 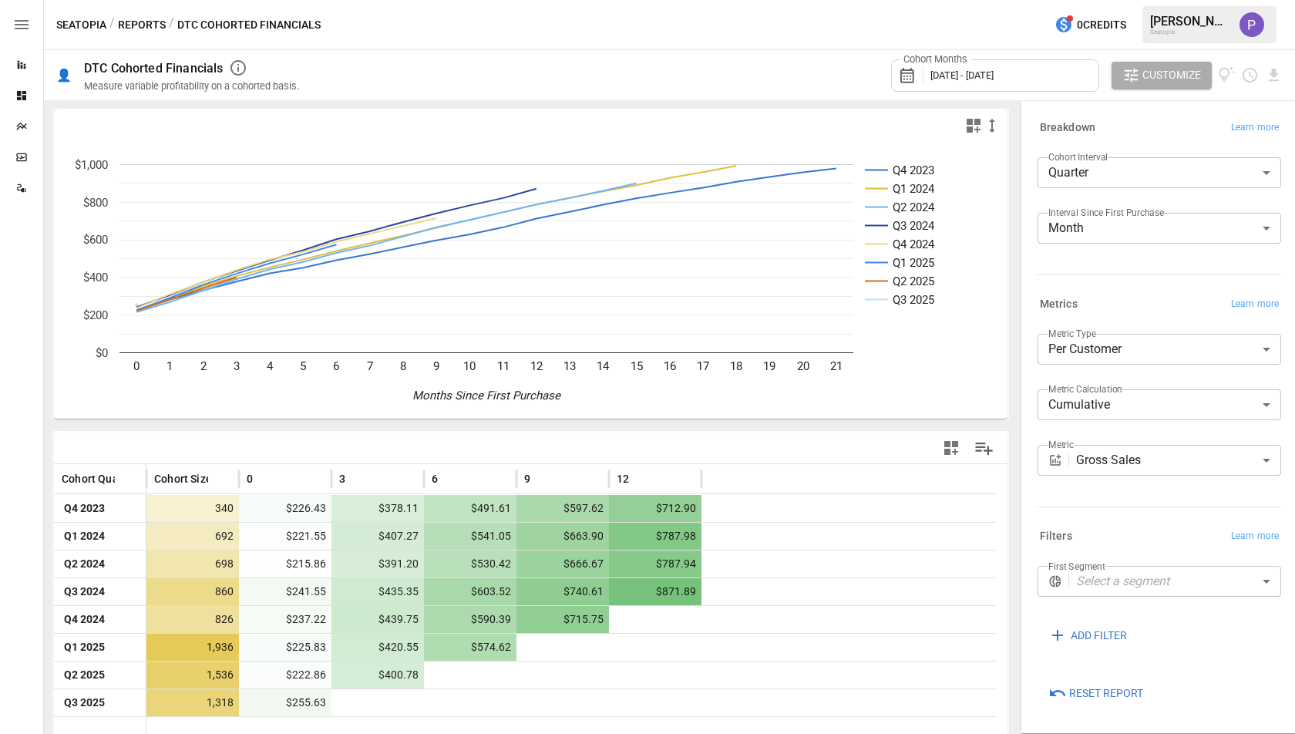 What do you see at coordinates (1160, 228) in the screenshot?
I see `div: Month` at bounding box center [1160, 228].